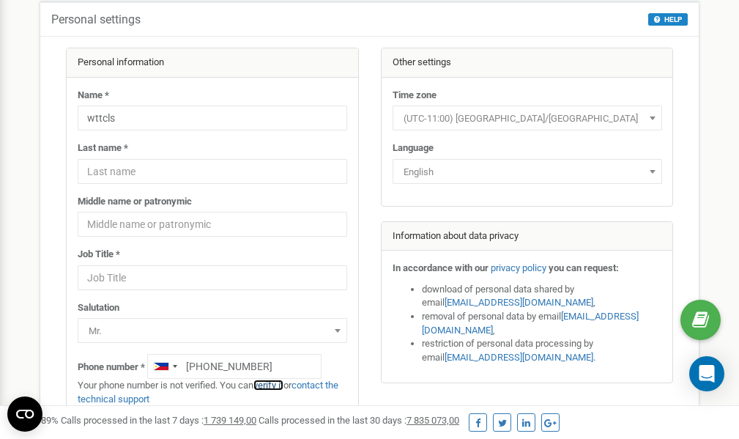 Image resolution: width=739 pixels, height=439 pixels. What do you see at coordinates (212, 392) in the screenshot?
I see `p: Your phone number is not verified. You can or` at bounding box center [212, 392].